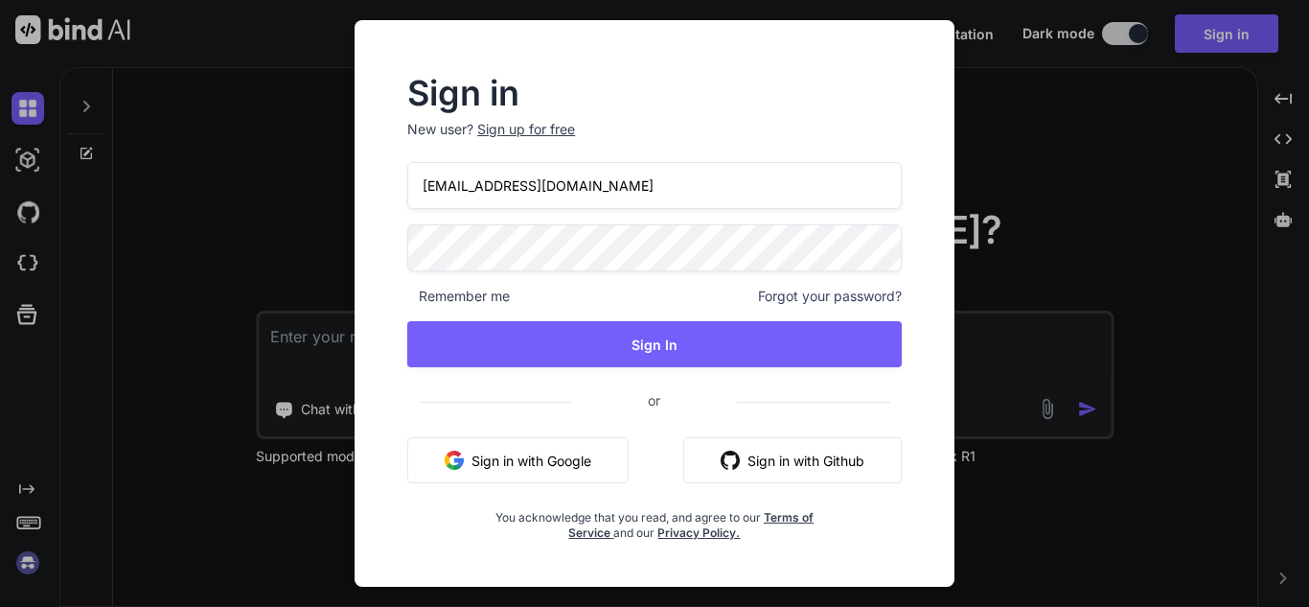 This screenshot has width=1309, height=607. What do you see at coordinates (458, 296) in the screenshot?
I see `span: Remember me` at bounding box center [458, 296].